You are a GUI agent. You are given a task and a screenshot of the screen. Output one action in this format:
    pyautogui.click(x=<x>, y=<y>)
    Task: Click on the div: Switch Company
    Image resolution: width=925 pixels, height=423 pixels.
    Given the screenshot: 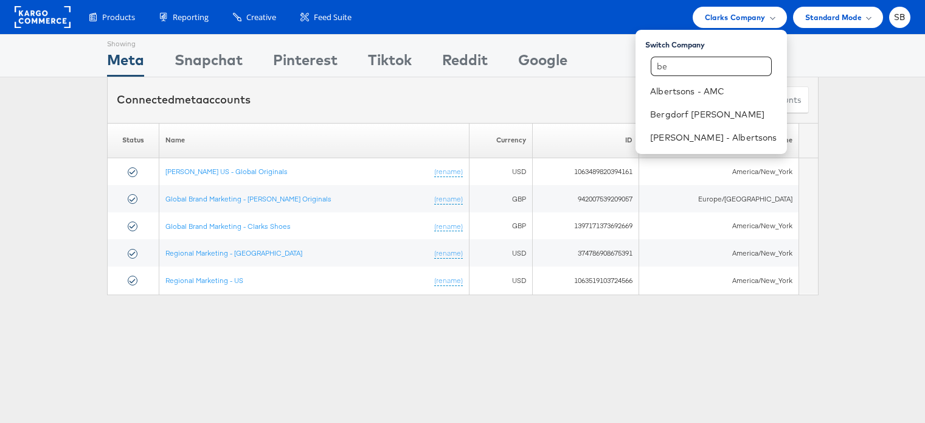 What is the action you would take?
    pyautogui.click(x=716, y=42)
    